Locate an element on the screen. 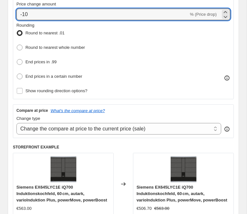 The width and height of the screenshot is (247, 214). button: What's the compare at price? is located at coordinates (78, 111).